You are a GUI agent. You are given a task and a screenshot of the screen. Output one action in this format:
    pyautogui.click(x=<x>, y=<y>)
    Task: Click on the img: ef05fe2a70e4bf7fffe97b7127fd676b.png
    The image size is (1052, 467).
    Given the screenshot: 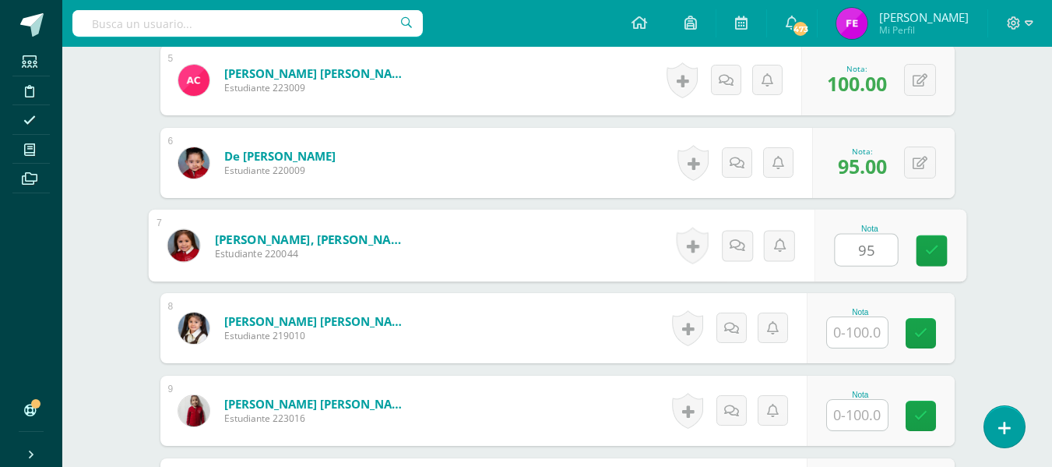 What is the action you would take?
    pyautogui.click(x=194, y=163)
    